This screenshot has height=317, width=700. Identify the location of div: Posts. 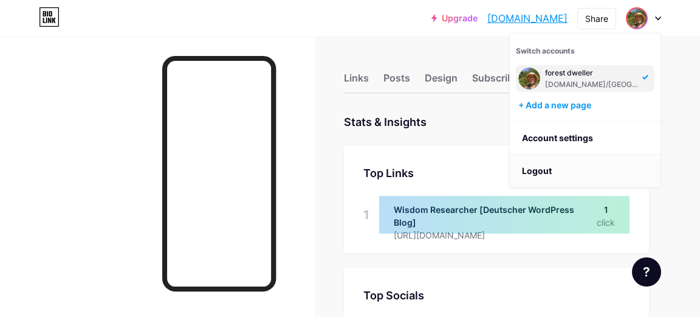
(397, 81).